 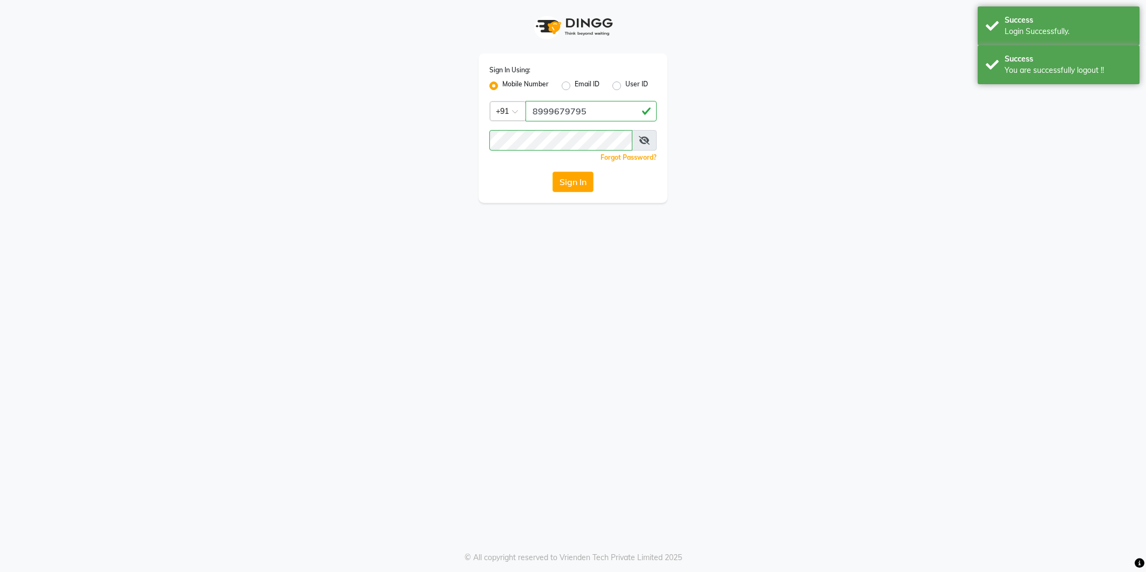 I want to click on label: Email ID, so click(x=587, y=86).